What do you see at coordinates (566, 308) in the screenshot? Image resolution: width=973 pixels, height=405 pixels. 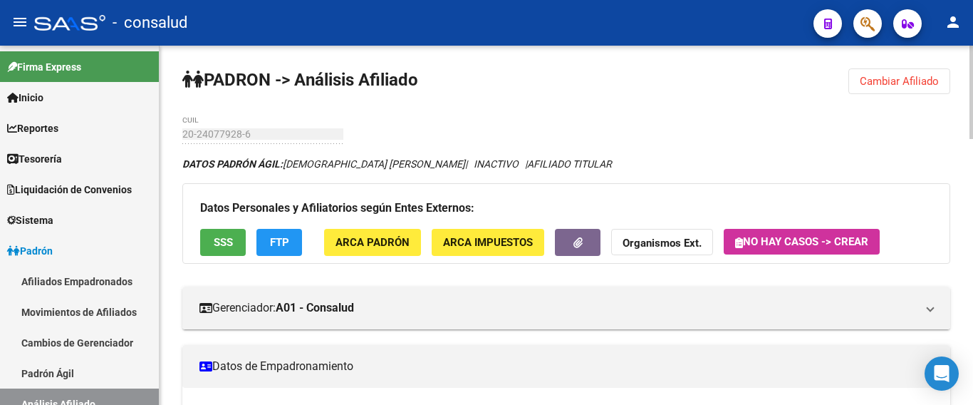 I see `mat-expansion-panel-header: Gerenciador:A01 - Consalud` at bounding box center [566, 308].